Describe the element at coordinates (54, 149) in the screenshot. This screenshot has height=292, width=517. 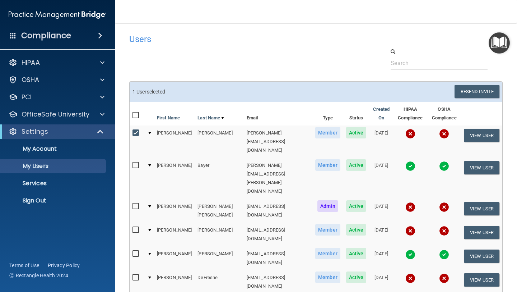
I see `p: My Account` at that location.